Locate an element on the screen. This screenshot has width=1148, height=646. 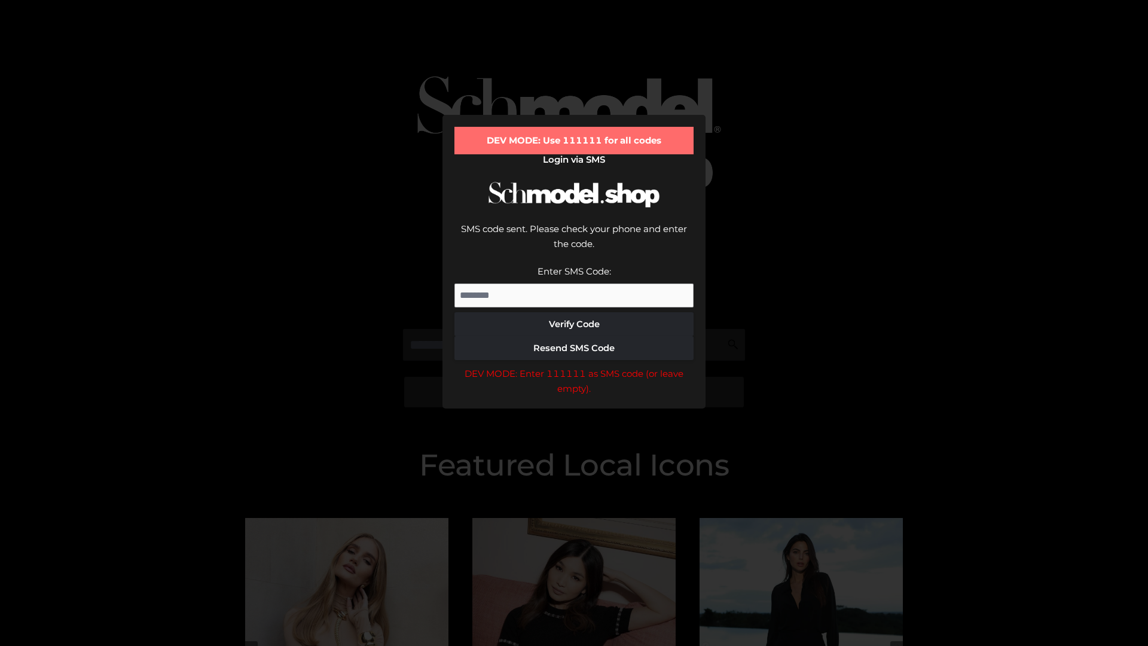
label: Enter SMS Code: is located at coordinates (574, 271).